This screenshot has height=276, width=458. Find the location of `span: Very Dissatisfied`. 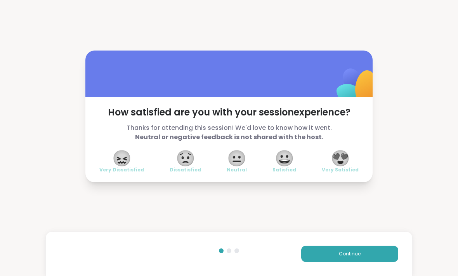

span: Very Dissatisfied is located at coordinates (121, 170).